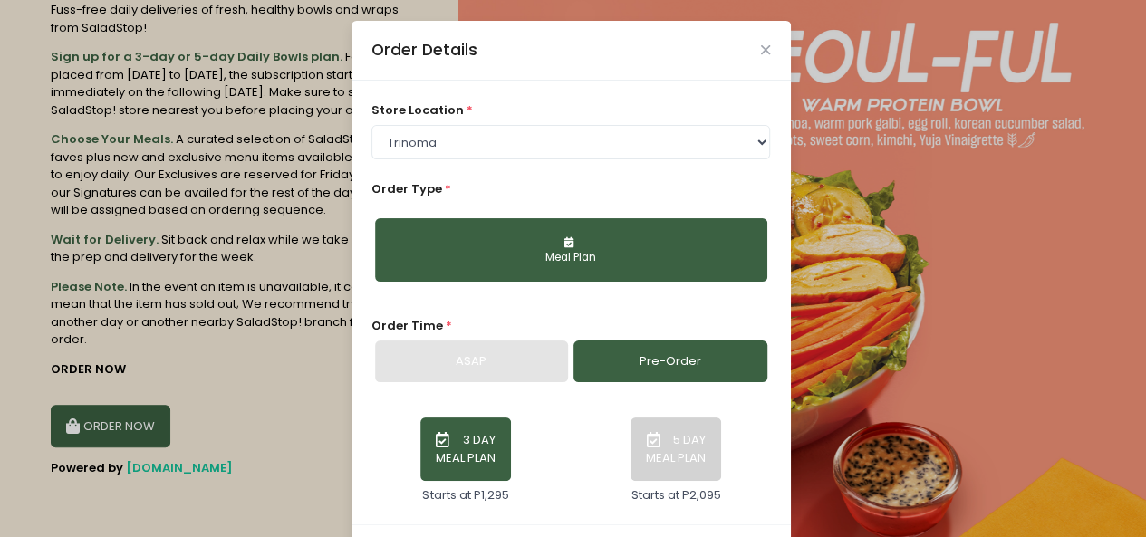 The height and width of the screenshot is (537, 1146). Describe the element at coordinates (676, 496) in the screenshot. I see `div: Starts at P2,095` at that location.